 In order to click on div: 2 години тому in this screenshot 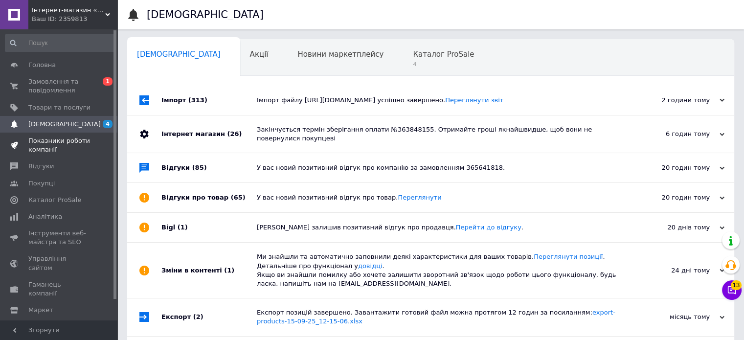, I will do `click(676, 100)`.